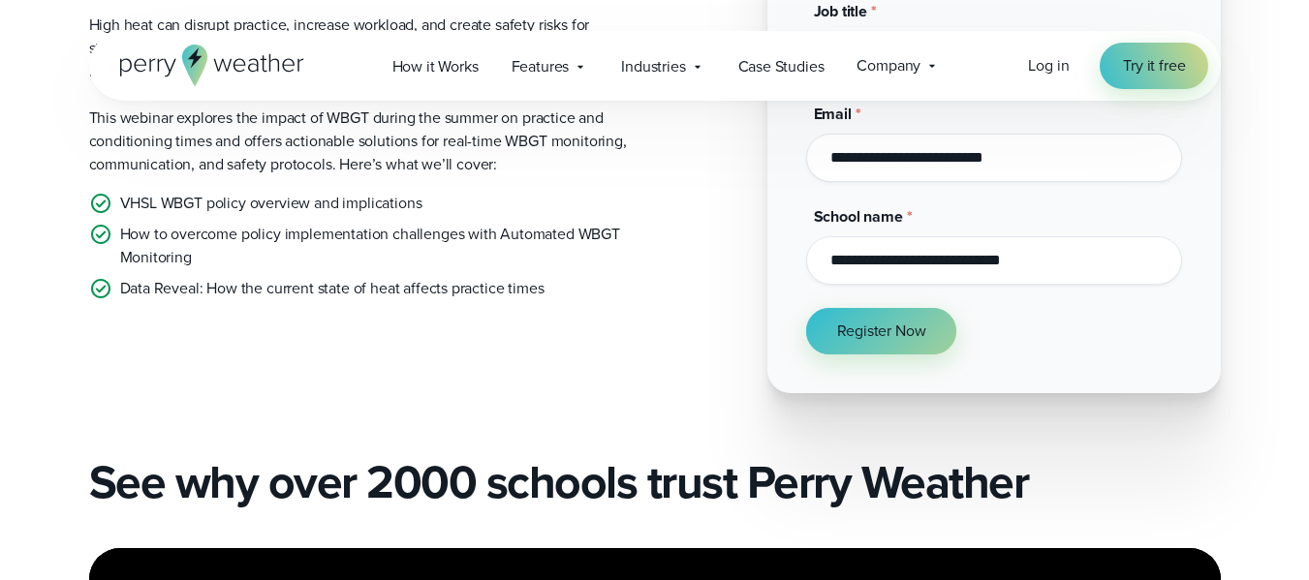  Describe the element at coordinates (1154, 66) in the screenshot. I see `a: Try it free` at that location.